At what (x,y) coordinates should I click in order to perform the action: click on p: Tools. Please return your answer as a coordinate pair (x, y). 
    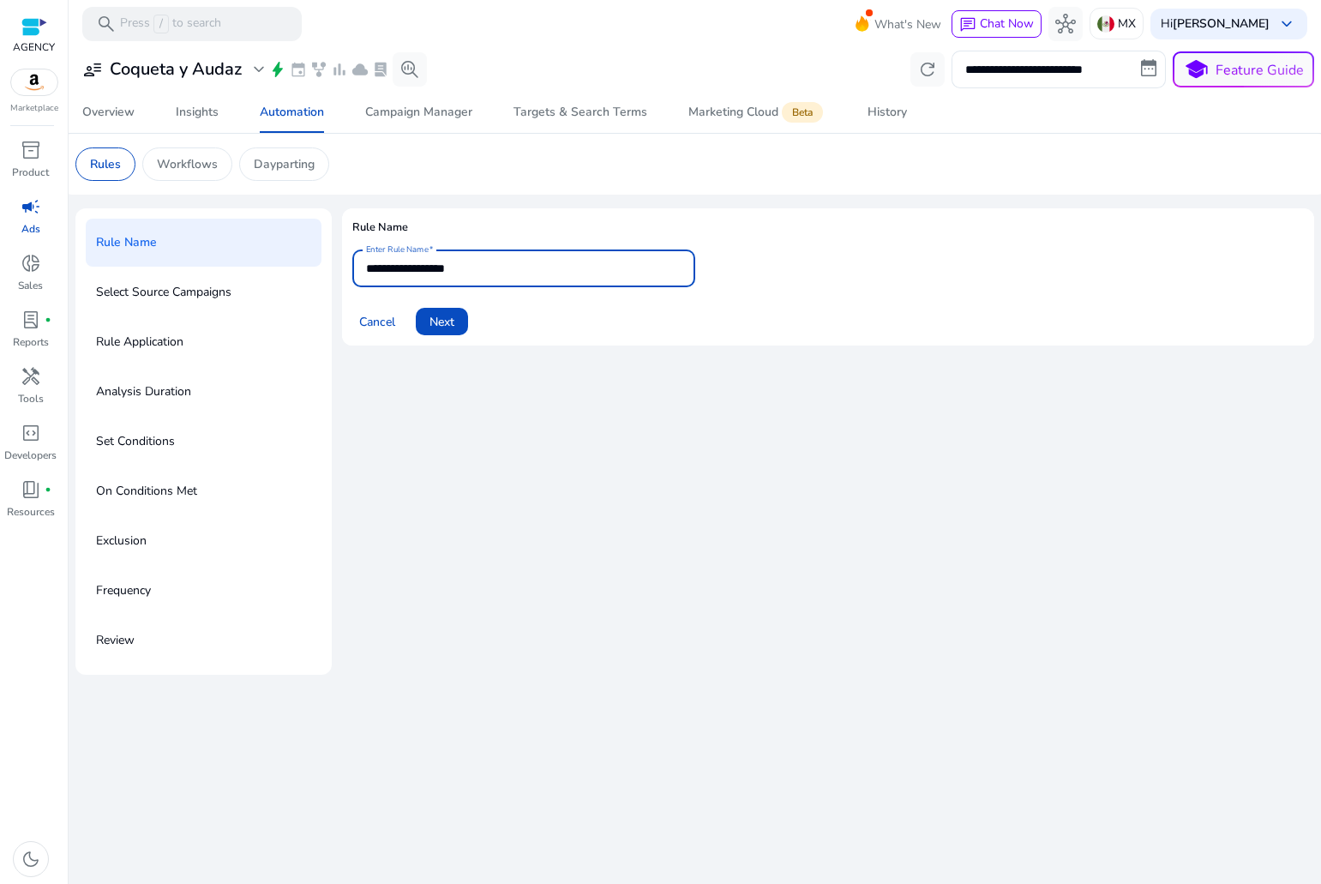
    Looking at the image, I should click on (31, 399).